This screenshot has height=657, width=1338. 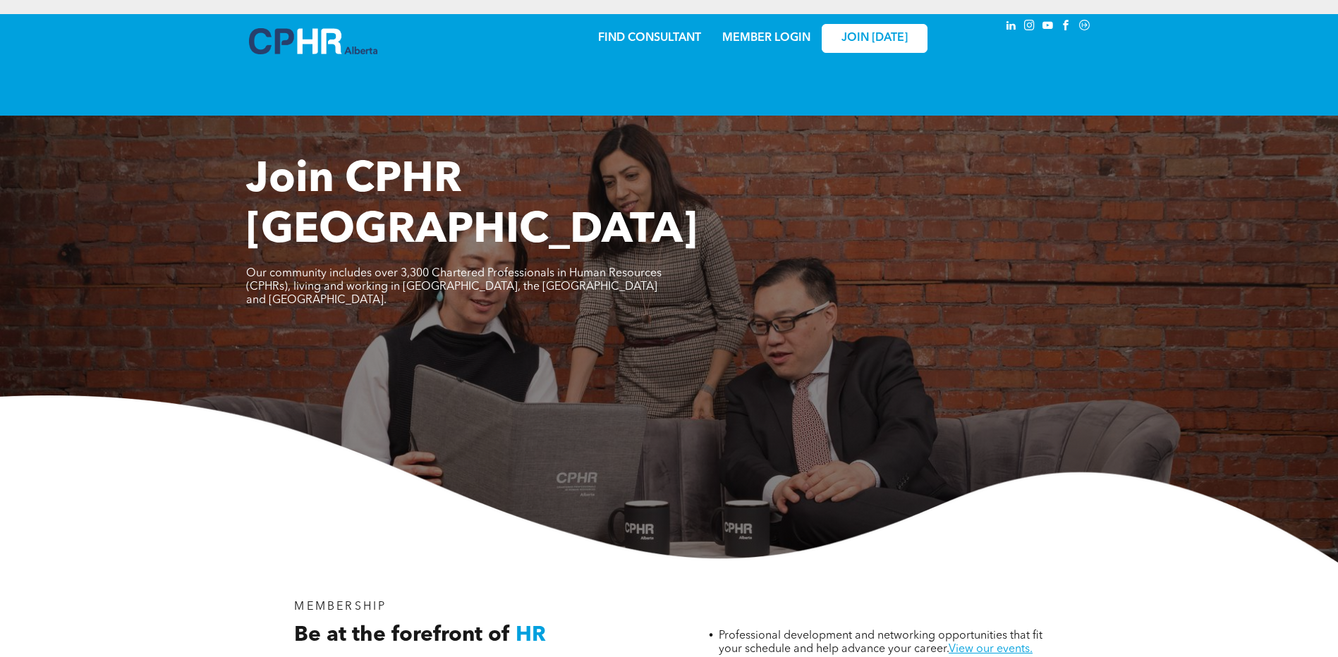 I want to click on a: FIND CONSULTANT, so click(x=649, y=38).